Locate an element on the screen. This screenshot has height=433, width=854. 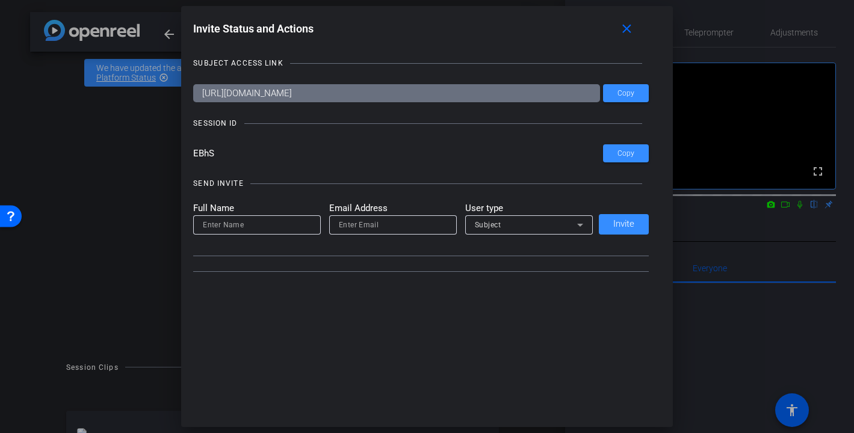
openreel-title-line: SUBJECT ACCESS LINK is located at coordinates (421, 63).